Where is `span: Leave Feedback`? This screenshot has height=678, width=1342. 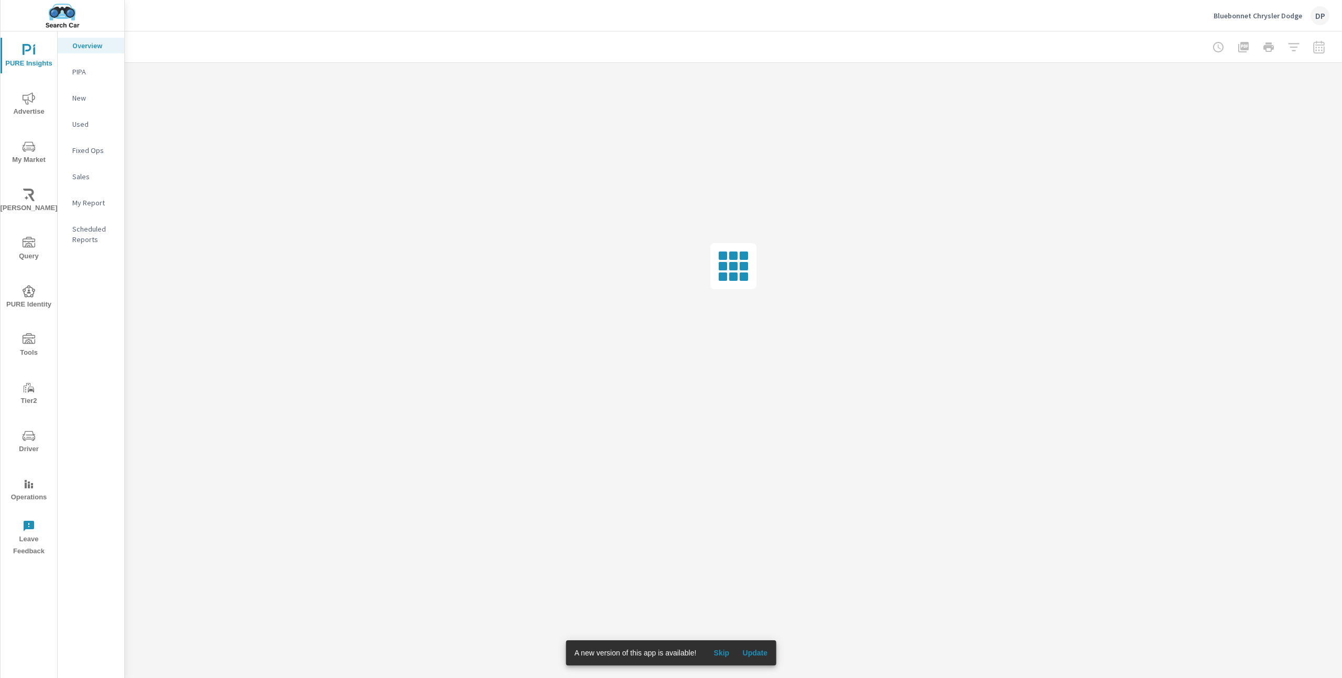 span: Leave Feedback is located at coordinates (29, 539).